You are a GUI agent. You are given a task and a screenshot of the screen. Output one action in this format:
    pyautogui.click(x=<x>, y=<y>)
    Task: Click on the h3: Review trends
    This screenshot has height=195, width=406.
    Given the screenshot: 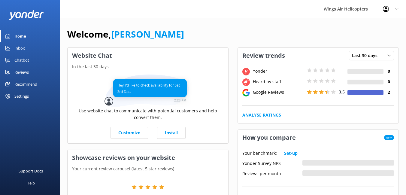 What is the action you would take?
    pyautogui.click(x=264, y=56)
    